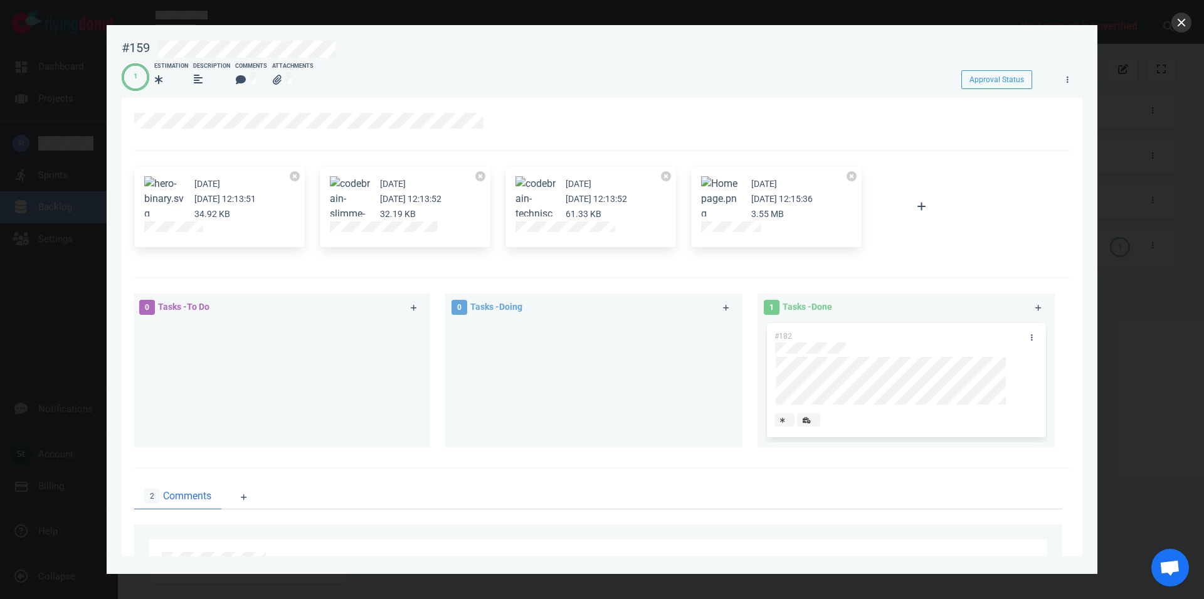 This screenshot has width=1204, height=599. Describe the element at coordinates (184, 307) in the screenshot. I see `span: Tasks - To Do` at that location.